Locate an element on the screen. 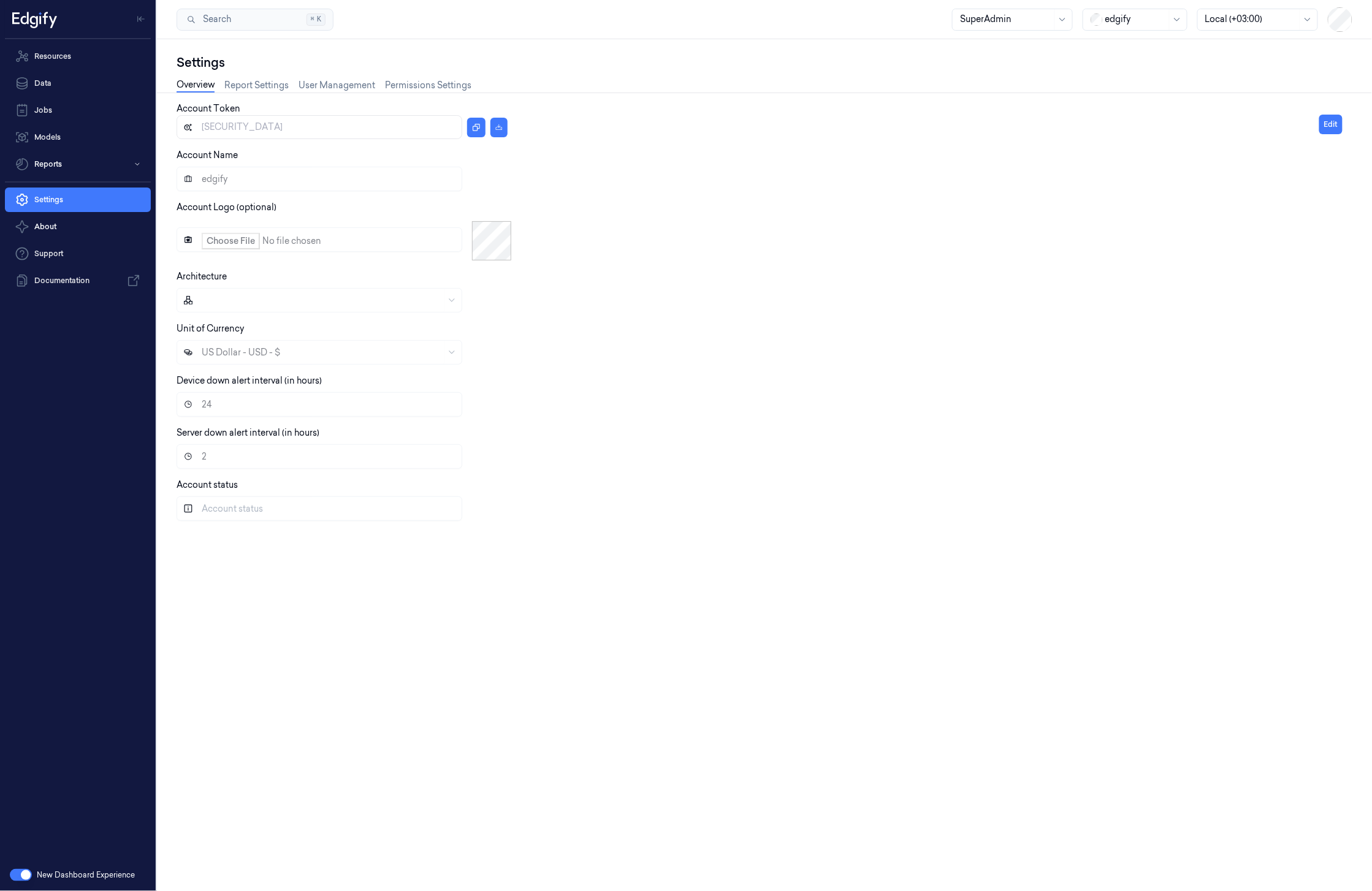 The height and width of the screenshot is (891, 1372). label: Server down alert interval (in hours) is located at coordinates (248, 433).